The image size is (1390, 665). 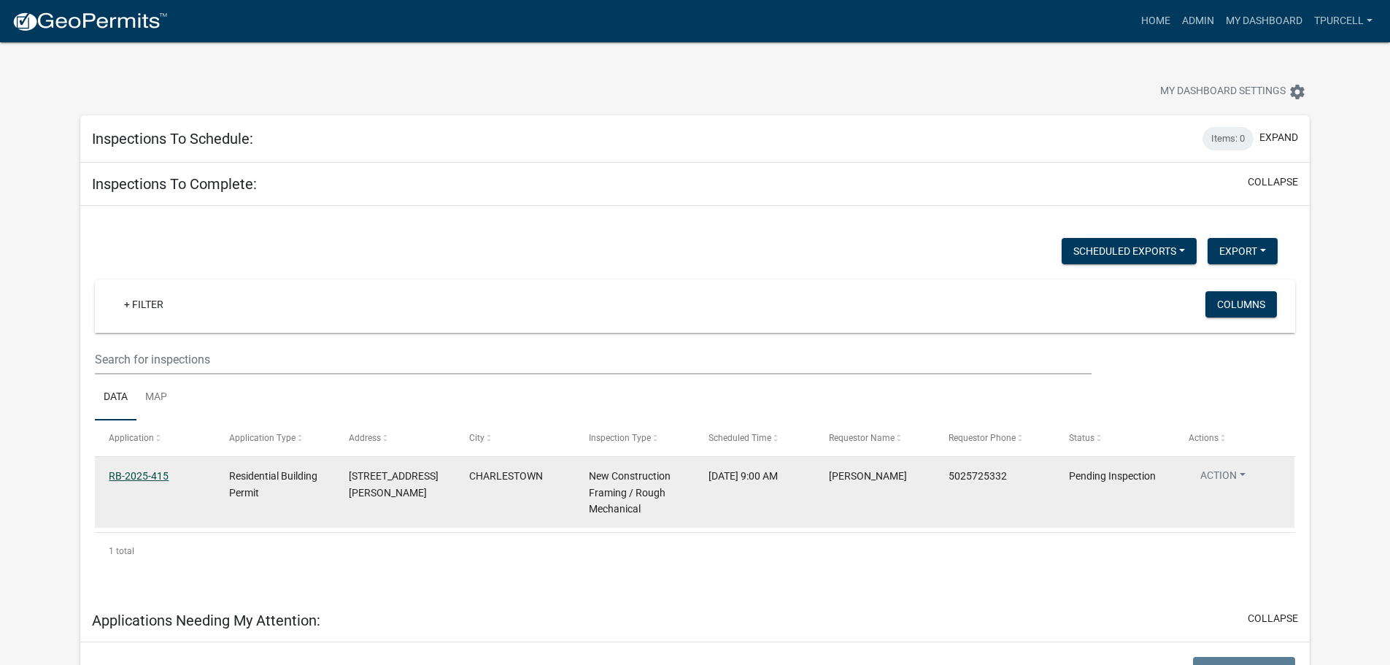 What do you see at coordinates (1223, 92) in the screenshot?
I see `span: My Dashboard Settings` at bounding box center [1223, 92].